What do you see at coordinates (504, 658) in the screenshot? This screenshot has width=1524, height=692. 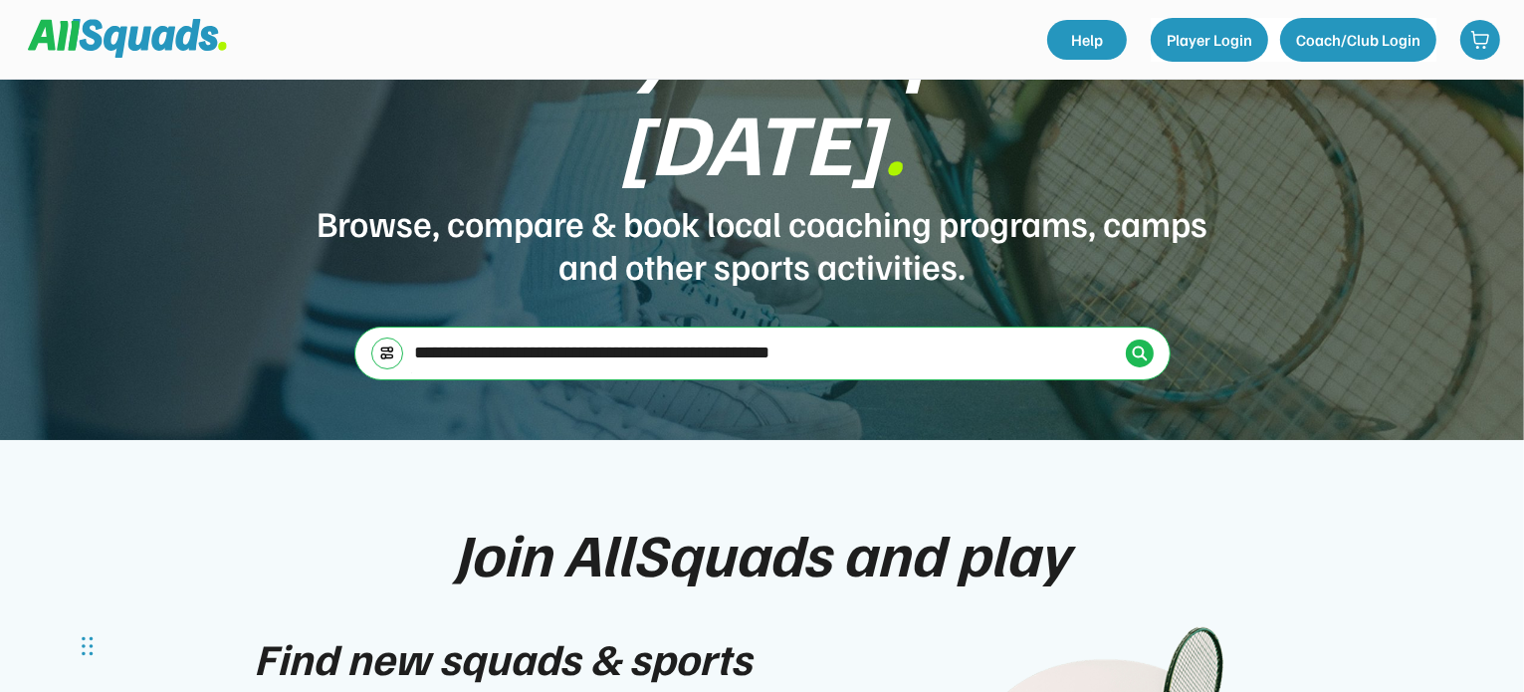 I see `div: Find new squads & sports` at bounding box center [504, 658].